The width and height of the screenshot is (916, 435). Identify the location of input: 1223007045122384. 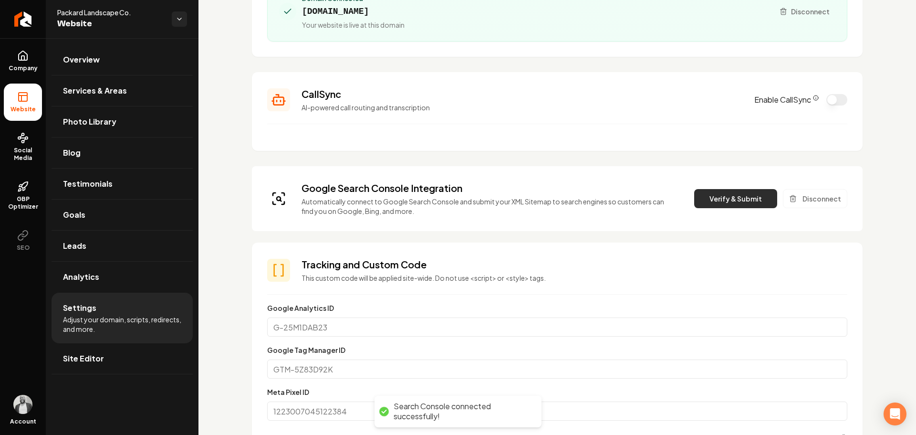
(557, 411).